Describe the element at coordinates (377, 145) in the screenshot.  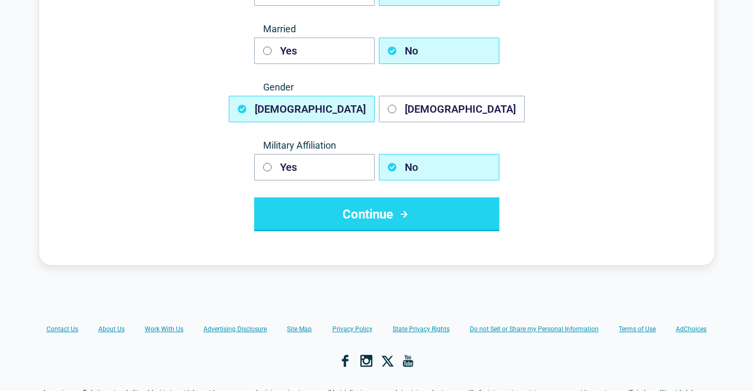
I see `span: Military Affiliation` at that location.